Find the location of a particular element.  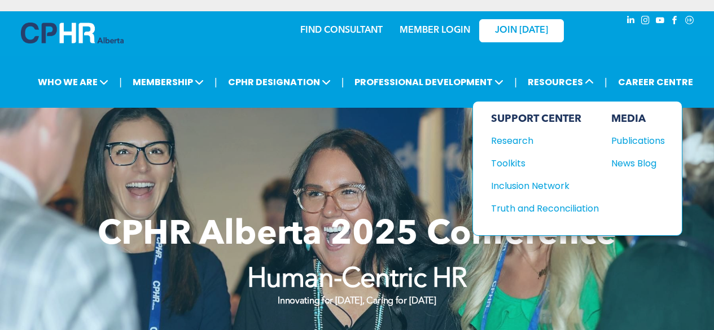

a: News Blog is located at coordinates (638, 163).